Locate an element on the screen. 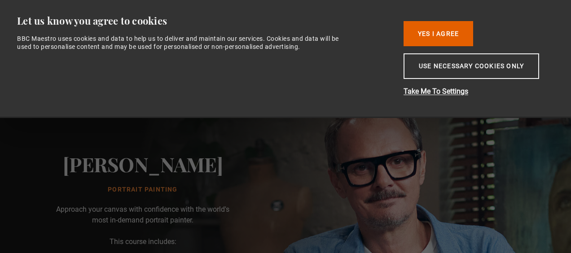 The height and width of the screenshot is (253, 571). p: Approach your canvas with confidence with the world's most in-demand portrait painter. is located at coordinates (143, 215).